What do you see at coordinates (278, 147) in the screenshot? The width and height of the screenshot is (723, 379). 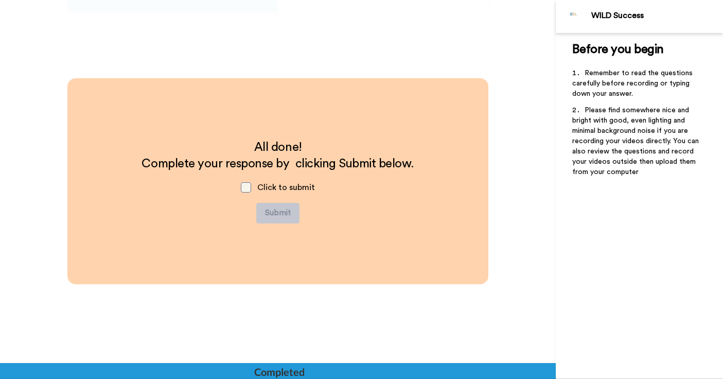 I see `span: All done!` at bounding box center [278, 147].